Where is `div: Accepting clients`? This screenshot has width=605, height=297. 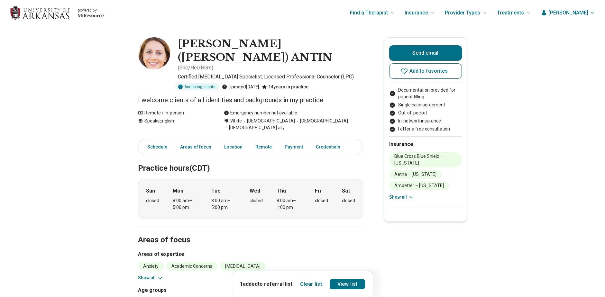
div: Accepting clients is located at coordinates (197, 87).